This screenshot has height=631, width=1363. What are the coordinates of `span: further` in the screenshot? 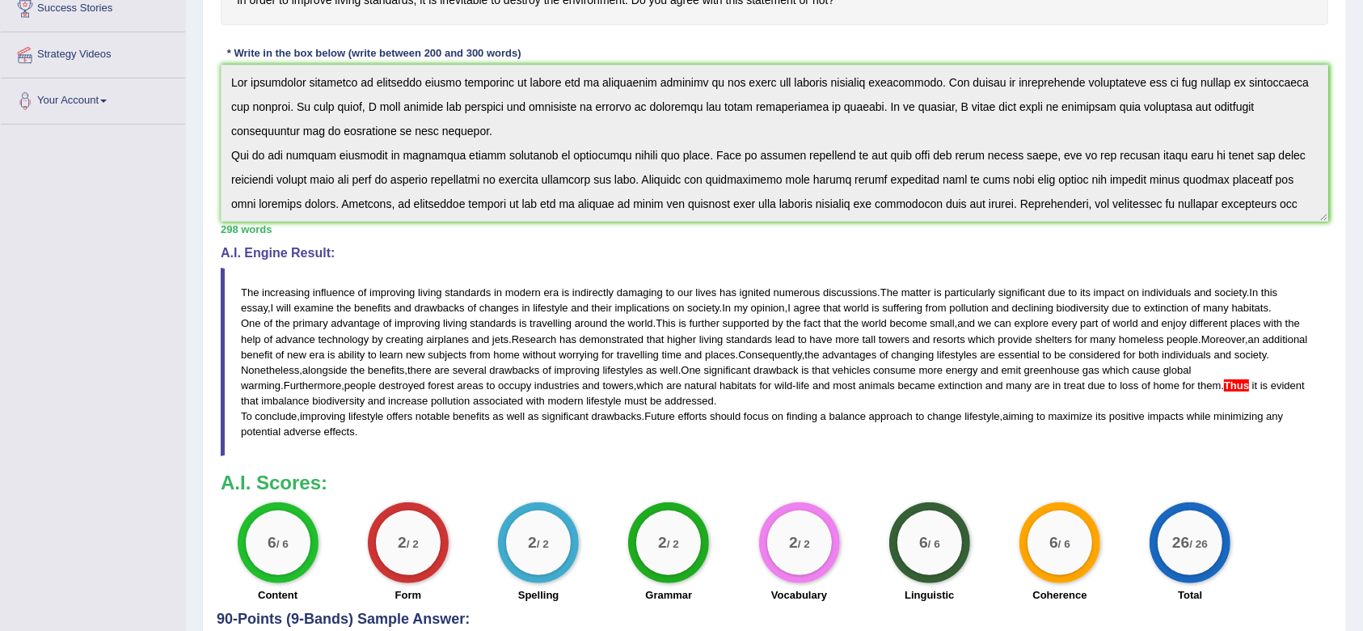 It's located at (705, 323).